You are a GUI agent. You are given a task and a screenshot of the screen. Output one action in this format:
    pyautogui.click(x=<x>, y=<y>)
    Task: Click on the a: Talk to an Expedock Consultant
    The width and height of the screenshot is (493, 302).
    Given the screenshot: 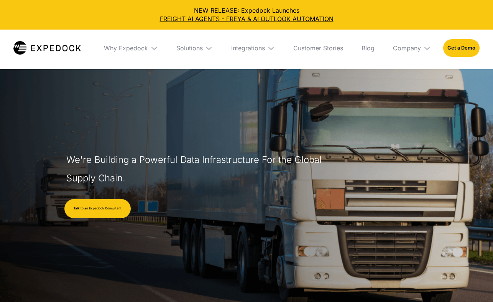 What is the action you would take?
    pyautogui.click(x=97, y=208)
    